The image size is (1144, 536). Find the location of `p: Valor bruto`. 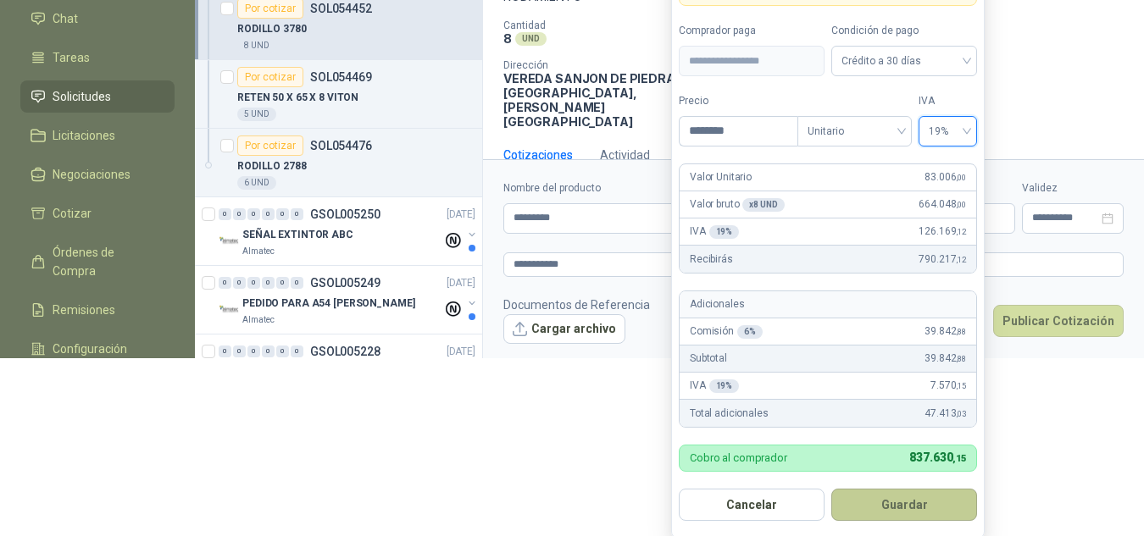

p: Valor bruto is located at coordinates (737, 204).